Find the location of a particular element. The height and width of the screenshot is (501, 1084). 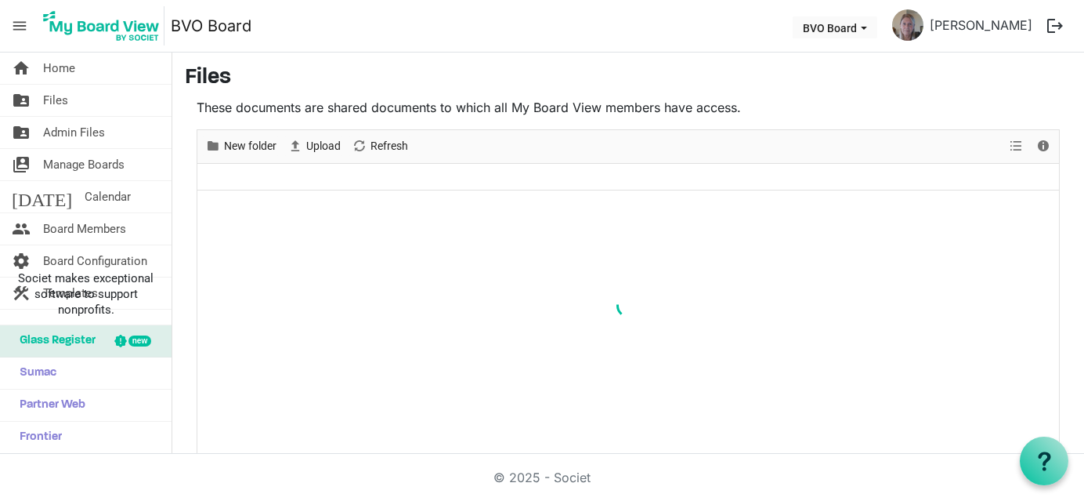

button: BVO Board dropdownbutton is located at coordinates (835, 27).